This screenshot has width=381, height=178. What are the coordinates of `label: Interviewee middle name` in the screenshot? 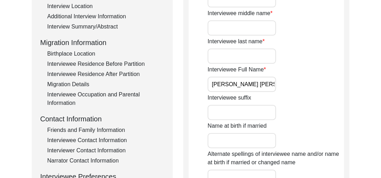 It's located at (240, 13).